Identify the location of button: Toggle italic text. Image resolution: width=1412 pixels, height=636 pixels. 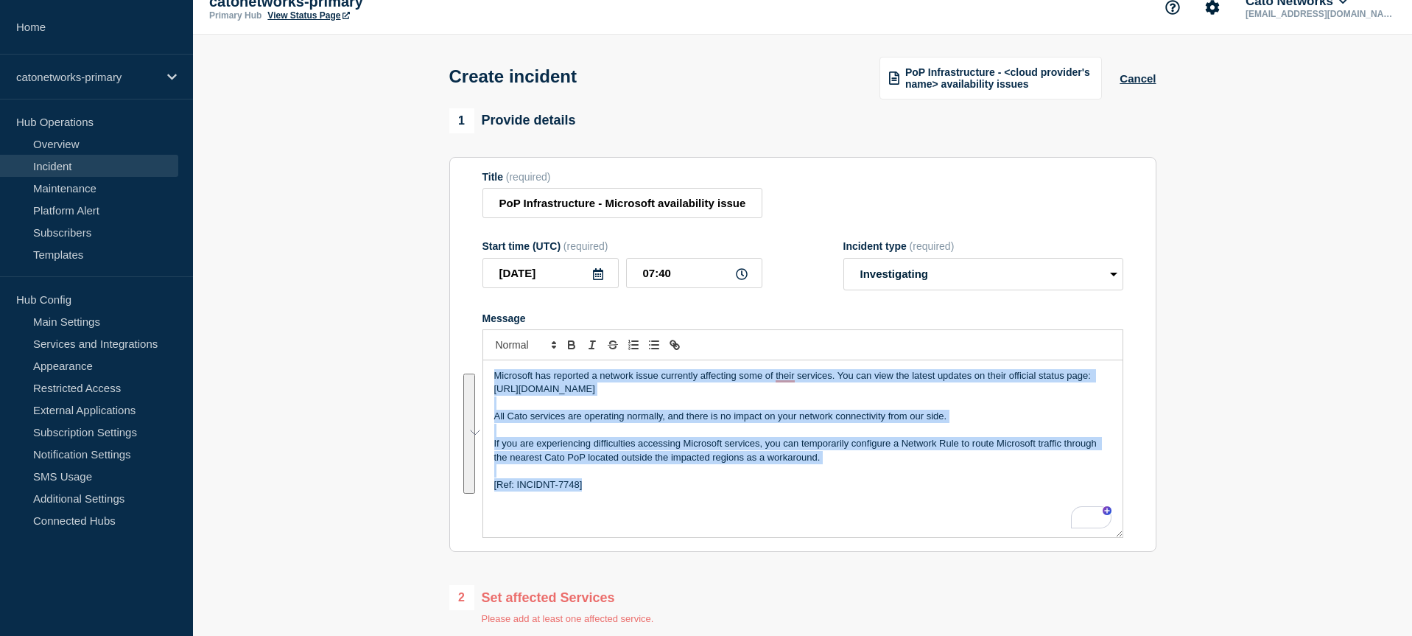
(592, 345).